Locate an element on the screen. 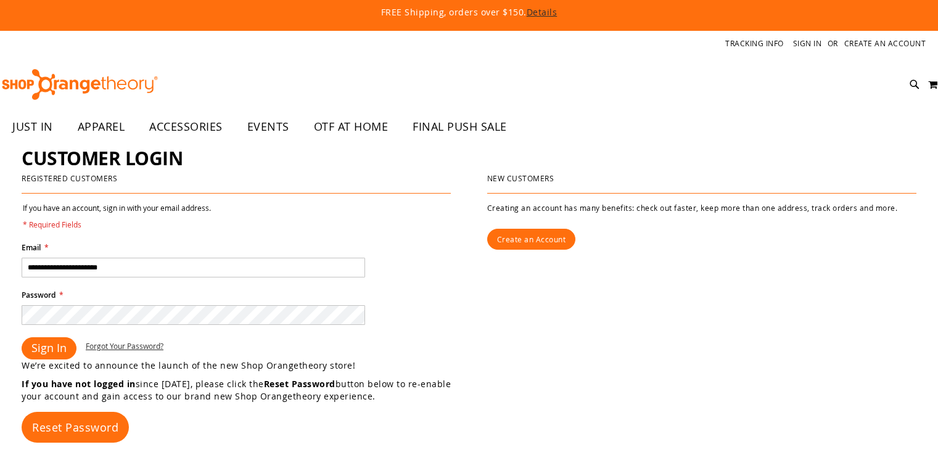 Image resolution: width=938 pixels, height=455 pixels. strong: Registered Customers is located at coordinates (69, 178).